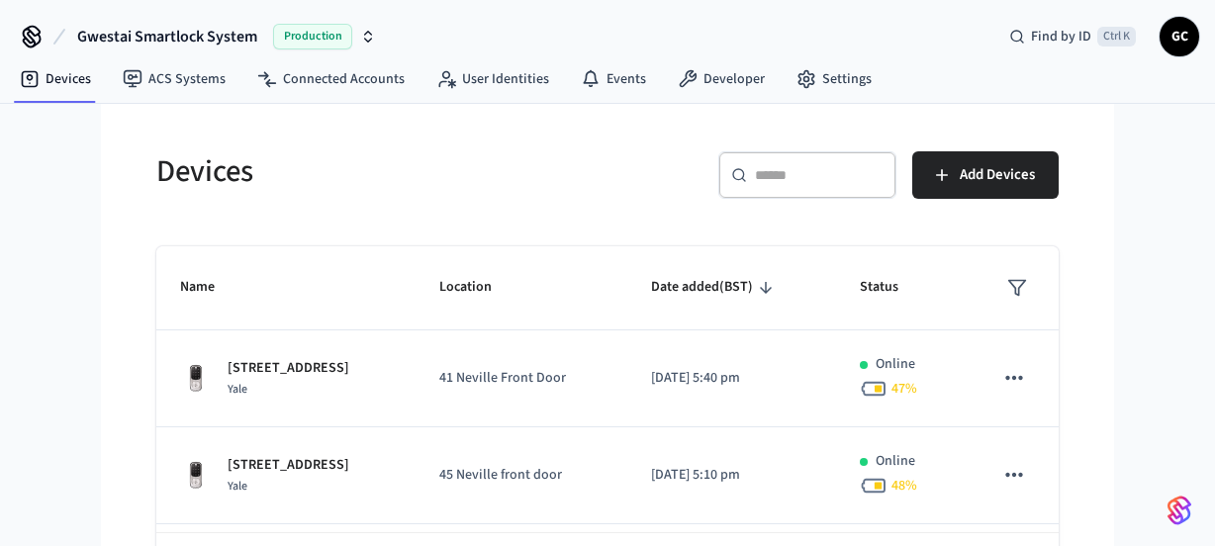 This screenshot has width=1215, height=546. I want to click on a: Connected Accounts, so click(331, 79).